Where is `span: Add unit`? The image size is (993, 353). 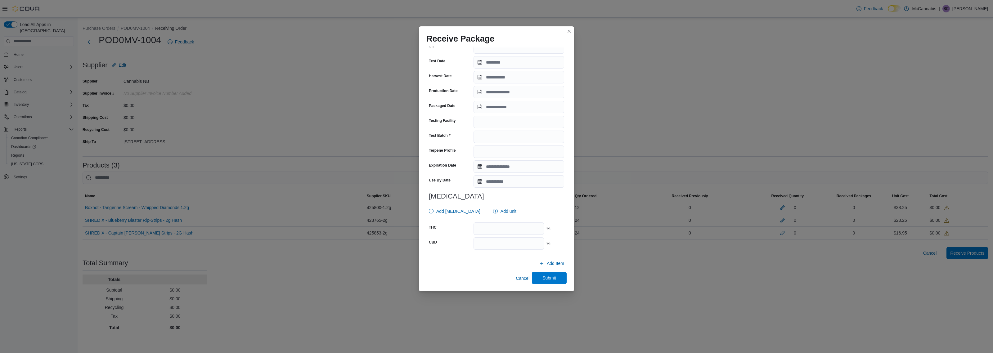
span: Add unit is located at coordinates (508, 211).